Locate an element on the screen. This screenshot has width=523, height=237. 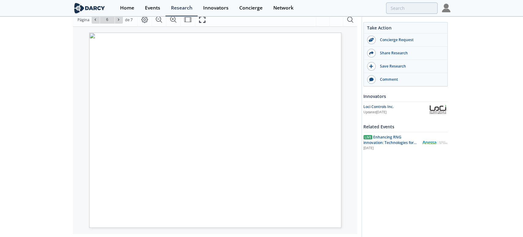
div: Share Research is located at coordinates (410, 53).